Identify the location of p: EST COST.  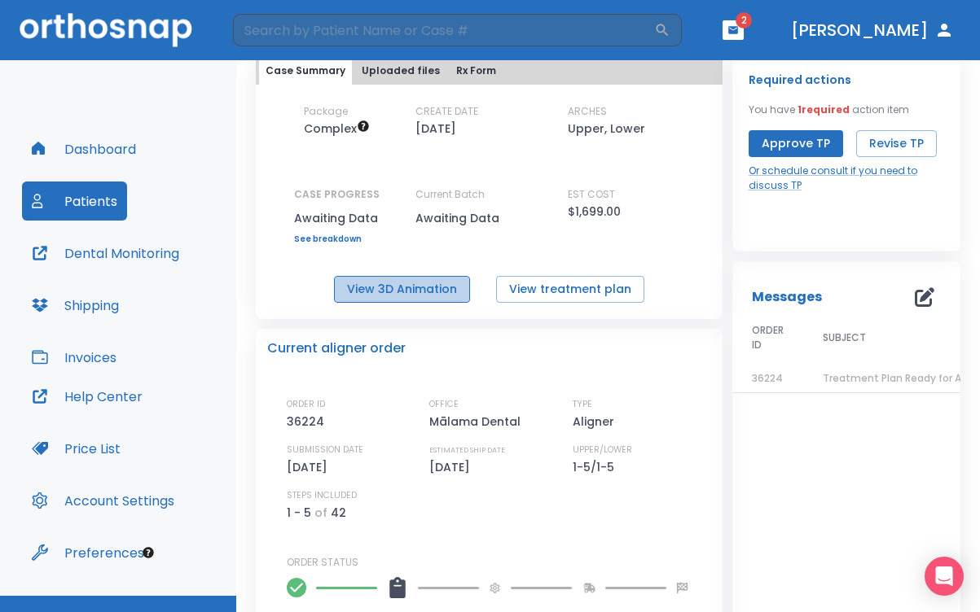
(591, 195).